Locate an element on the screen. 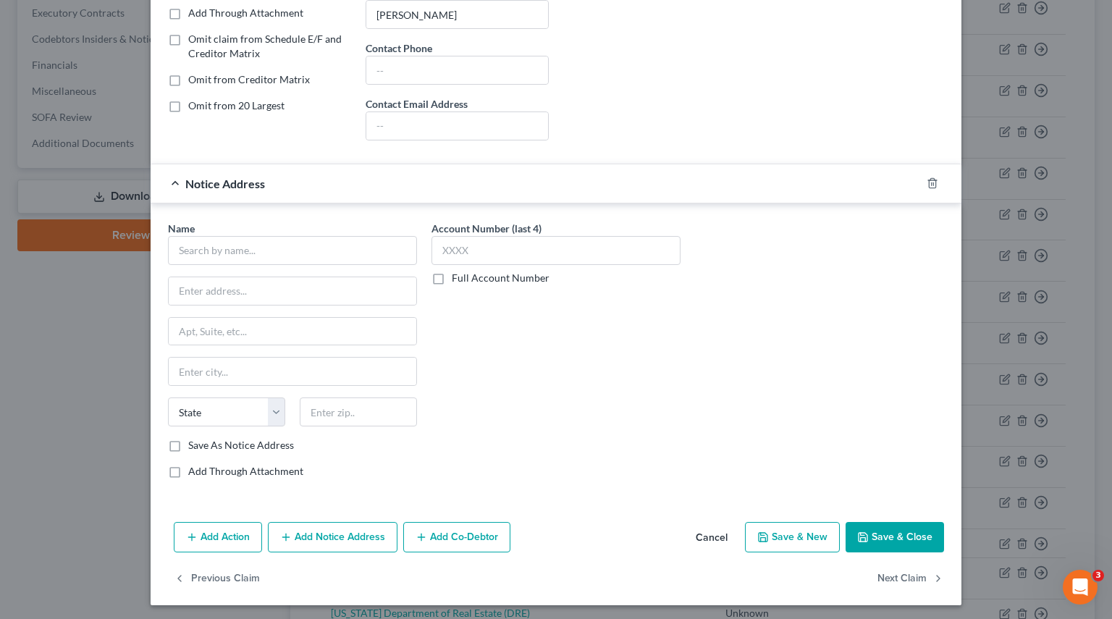  button: Next Claim is located at coordinates (911, 579).